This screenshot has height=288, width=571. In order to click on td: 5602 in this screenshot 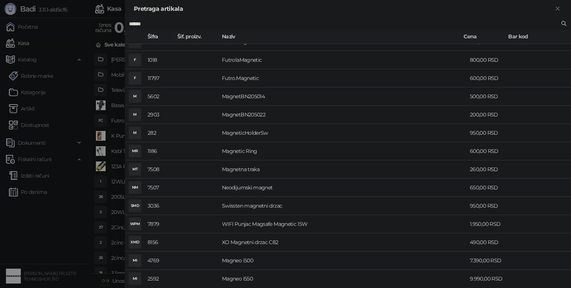, I will do `click(160, 96)`.